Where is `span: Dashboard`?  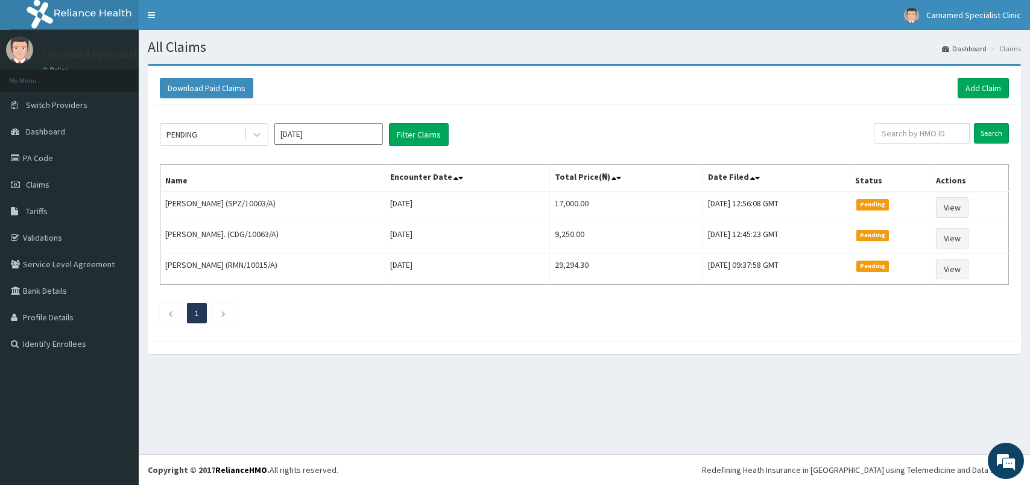 span: Dashboard is located at coordinates (45, 131).